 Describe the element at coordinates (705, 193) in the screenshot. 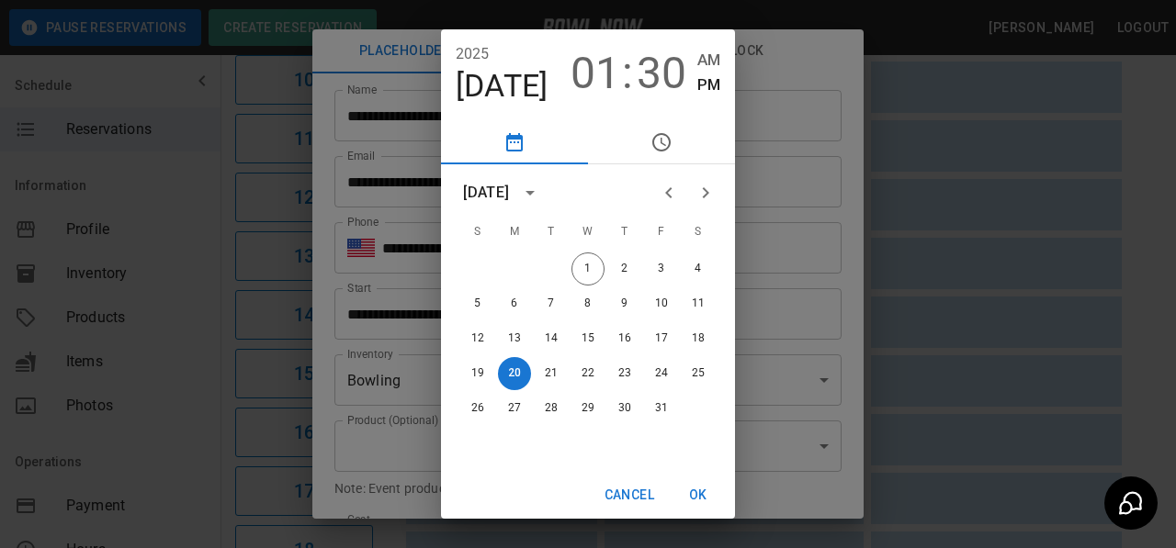

I see `button: Next month` at that location.